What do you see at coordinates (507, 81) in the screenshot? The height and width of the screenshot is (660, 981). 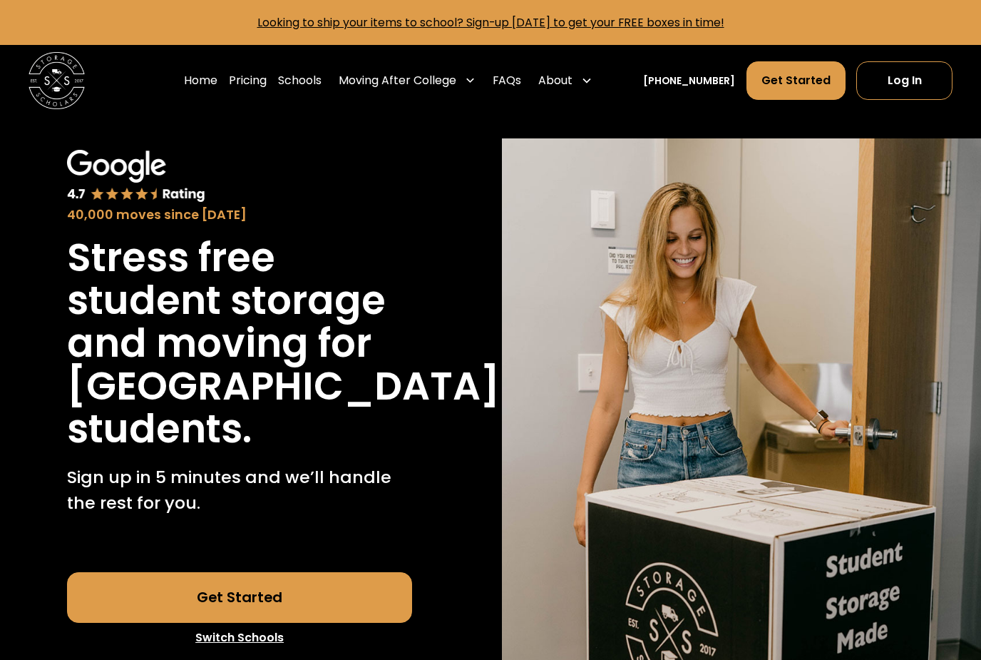 I see `a: FAQs` at bounding box center [507, 81].